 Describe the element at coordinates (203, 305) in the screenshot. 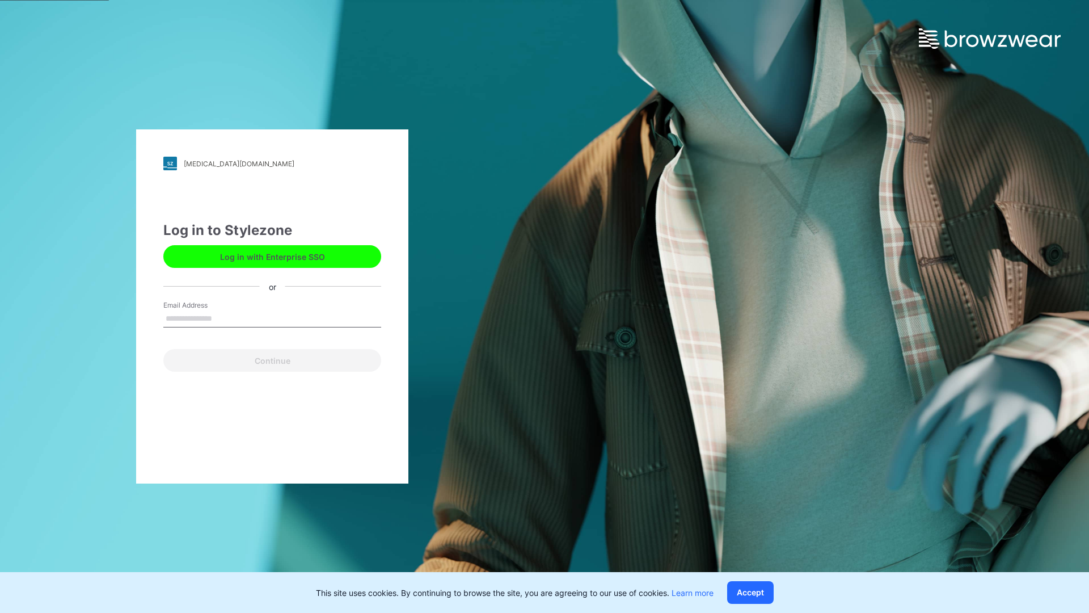

I see `label: Email Address` at that location.